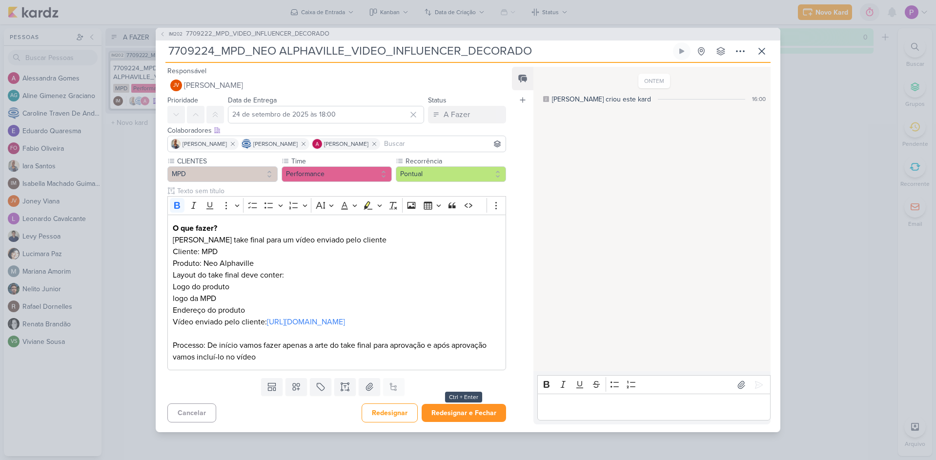 This screenshot has width=936, height=460. Describe the element at coordinates (451, 174) in the screenshot. I see `button: Pontual` at that location.